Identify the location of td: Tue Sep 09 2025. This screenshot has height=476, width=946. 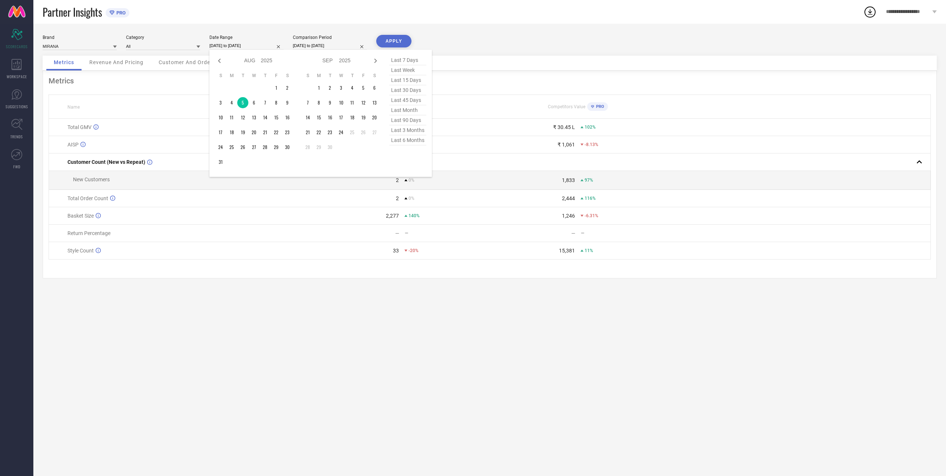
(330, 103).